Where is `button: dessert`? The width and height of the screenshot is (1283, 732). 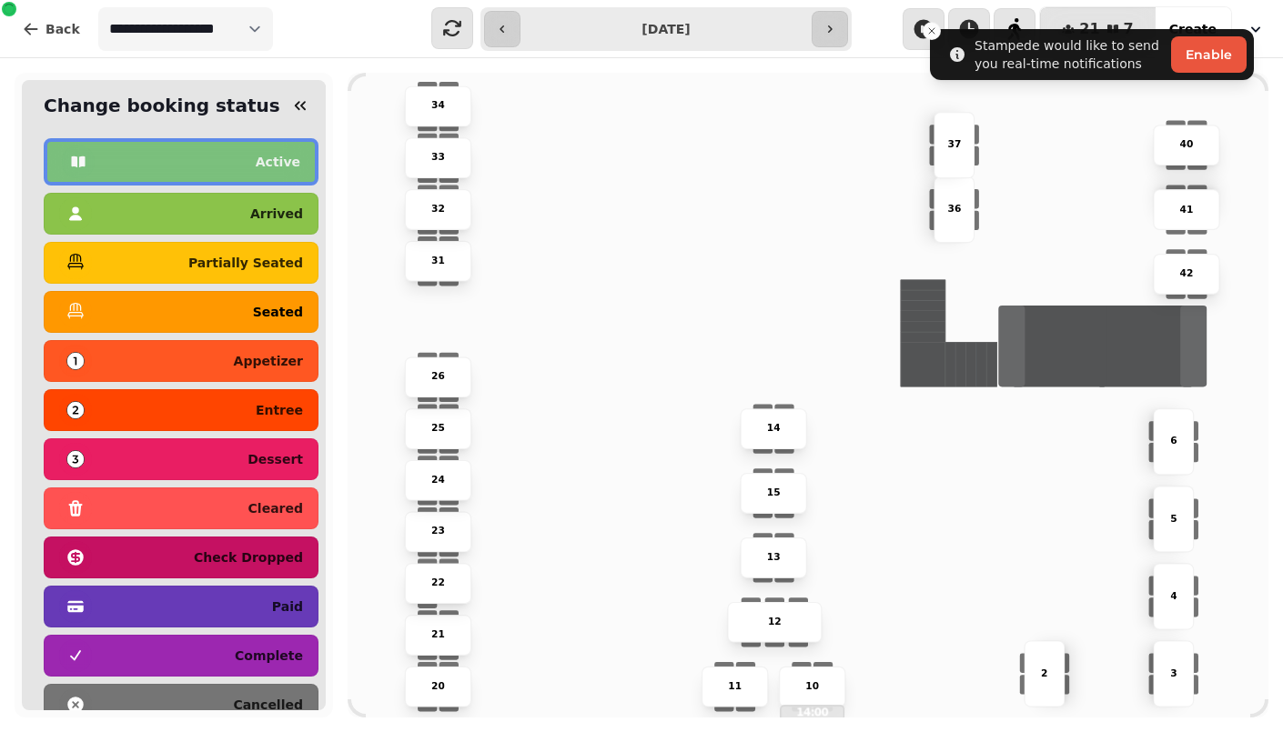
button: dessert is located at coordinates (181, 460).